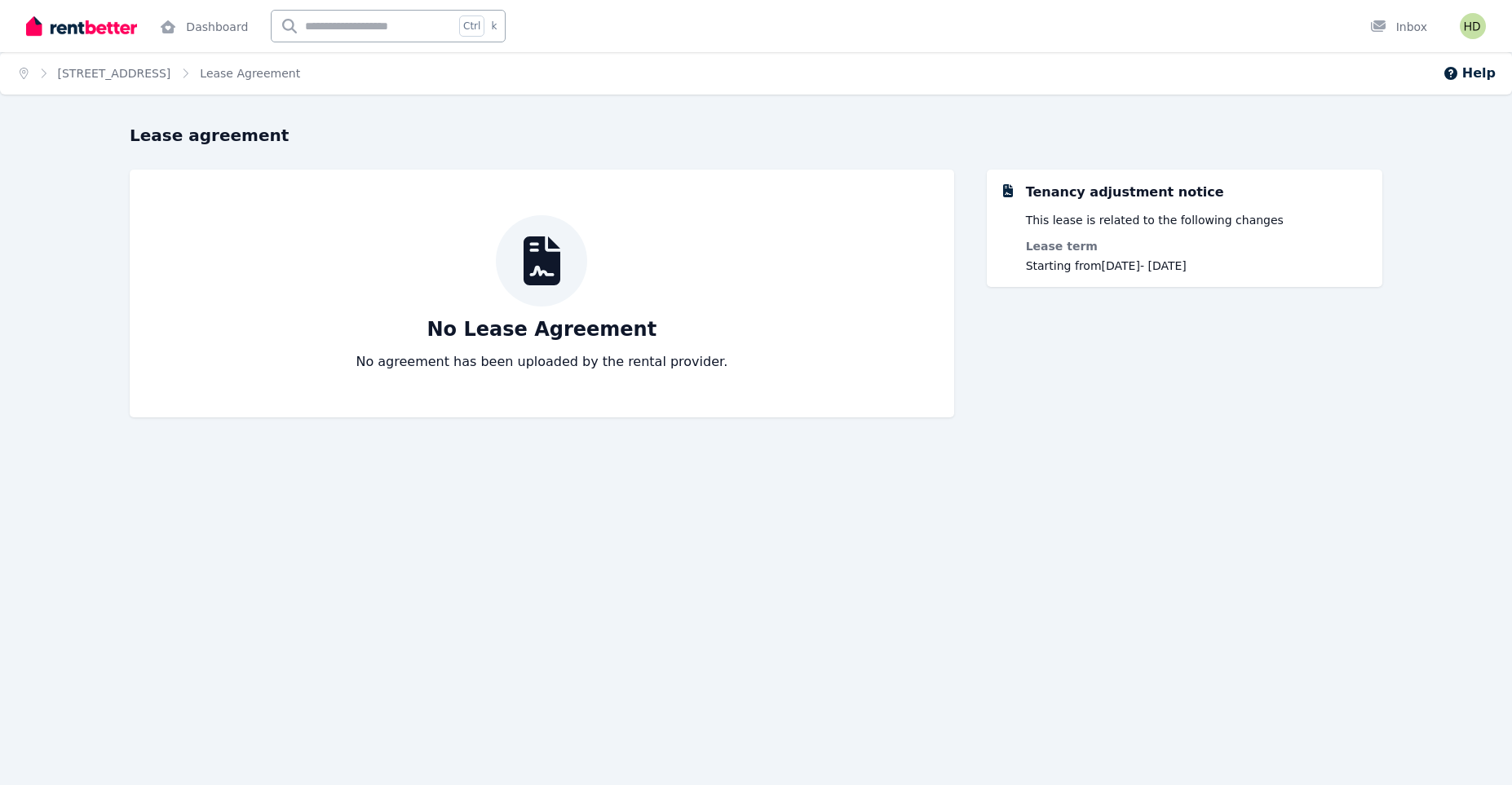  Describe the element at coordinates (1154, 220) in the screenshot. I see `p: This lease is related to the following changes` at that location.